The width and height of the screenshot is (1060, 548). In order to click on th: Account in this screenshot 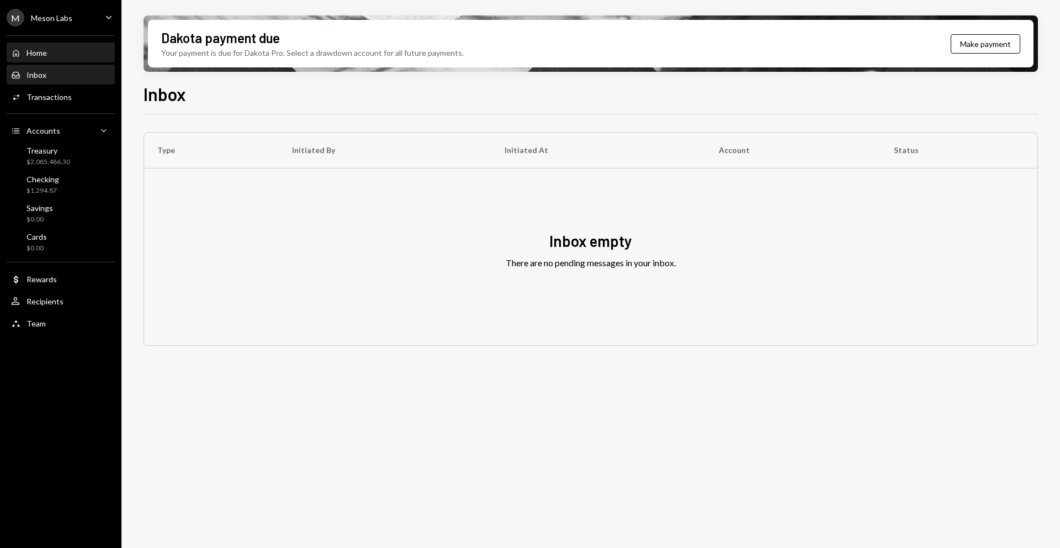, I will do `click(793, 150)`.